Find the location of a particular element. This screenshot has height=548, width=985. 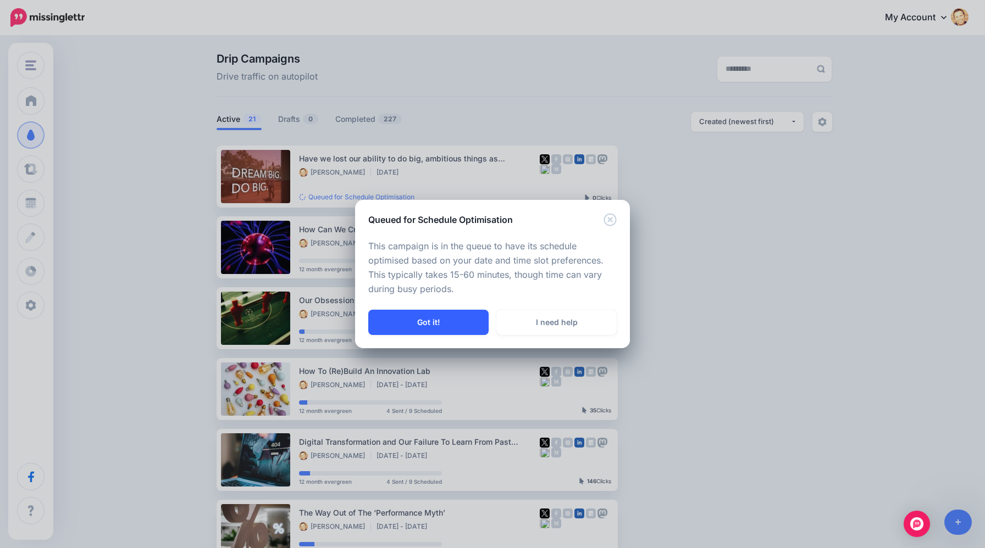

button: Close is located at coordinates (610, 220).